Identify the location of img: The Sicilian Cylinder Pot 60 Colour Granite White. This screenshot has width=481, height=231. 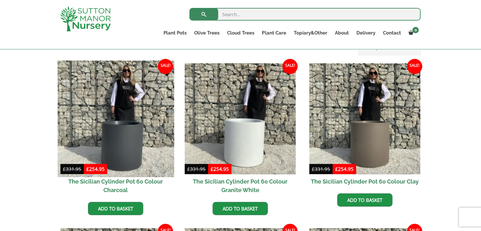
(240, 119).